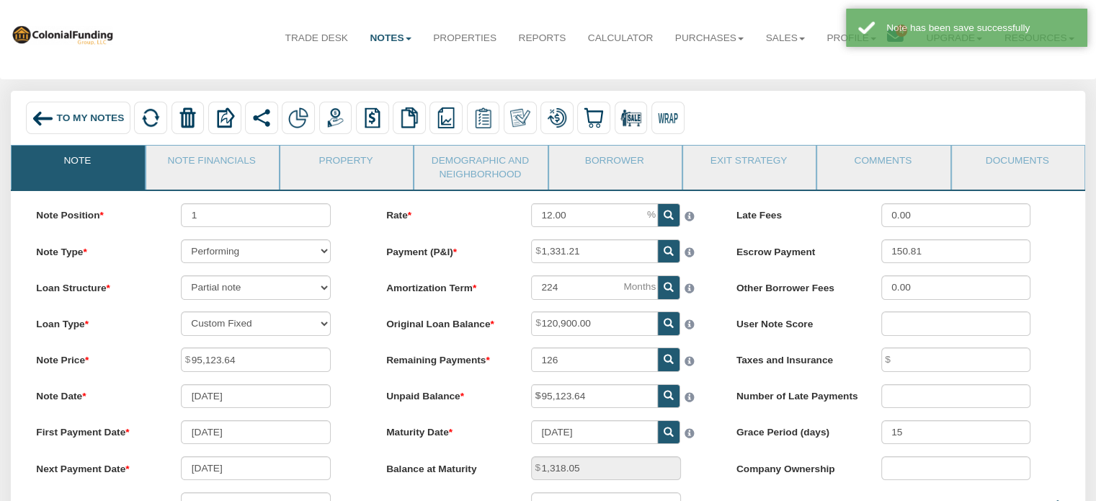 The width and height of the screenshot is (1096, 501). I want to click on label: Payment (P&I), so click(446, 249).